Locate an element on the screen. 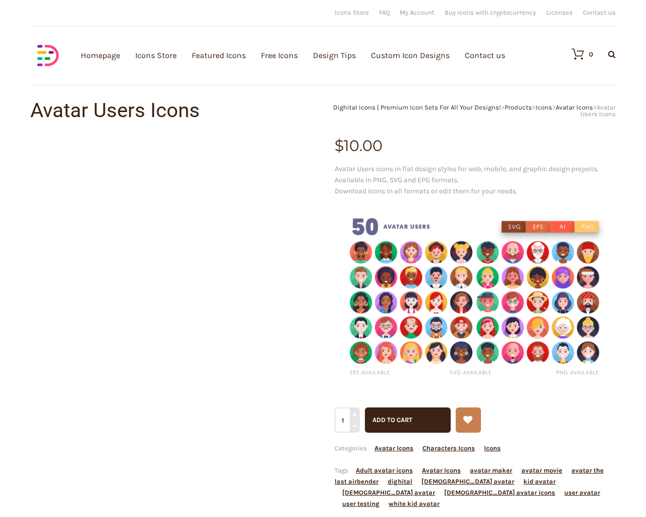 This screenshot has width=646, height=517. p: Avatar Users icons in flat design styles for web, mobile, and graphic design projects. Available ... is located at coordinates (475, 180).